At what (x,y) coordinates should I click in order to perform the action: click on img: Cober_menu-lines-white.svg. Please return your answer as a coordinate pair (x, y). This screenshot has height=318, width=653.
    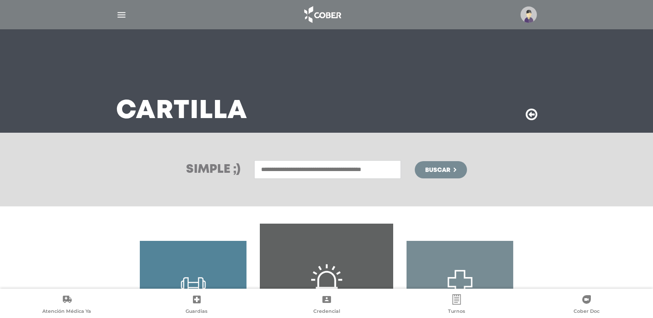
    Looking at the image, I should click on (121, 15).